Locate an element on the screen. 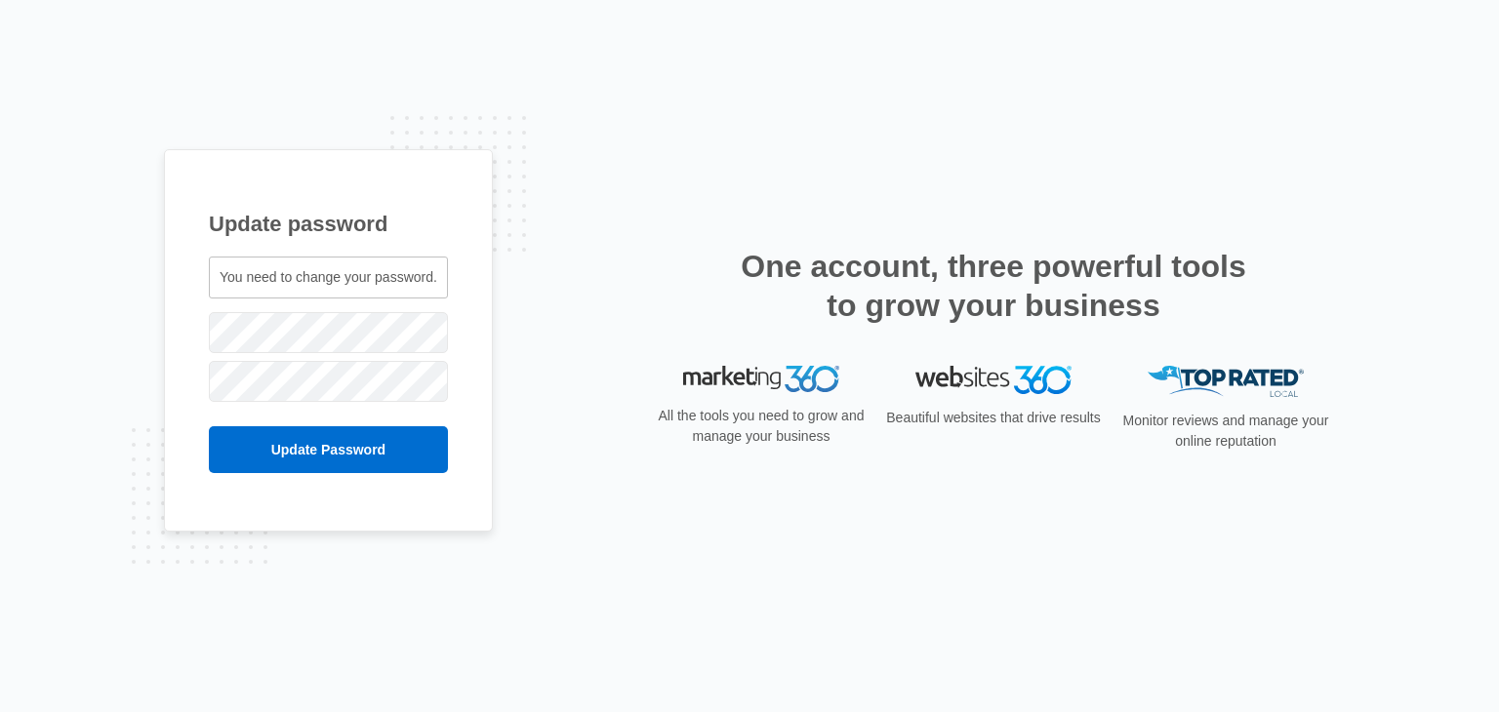  h1: Update password is located at coordinates (328, 223).